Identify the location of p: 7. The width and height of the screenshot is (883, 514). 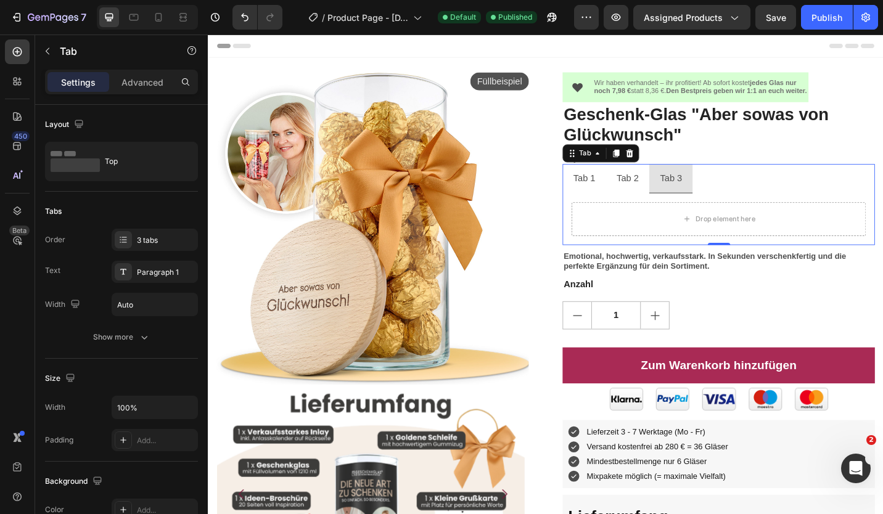
(83, 17).